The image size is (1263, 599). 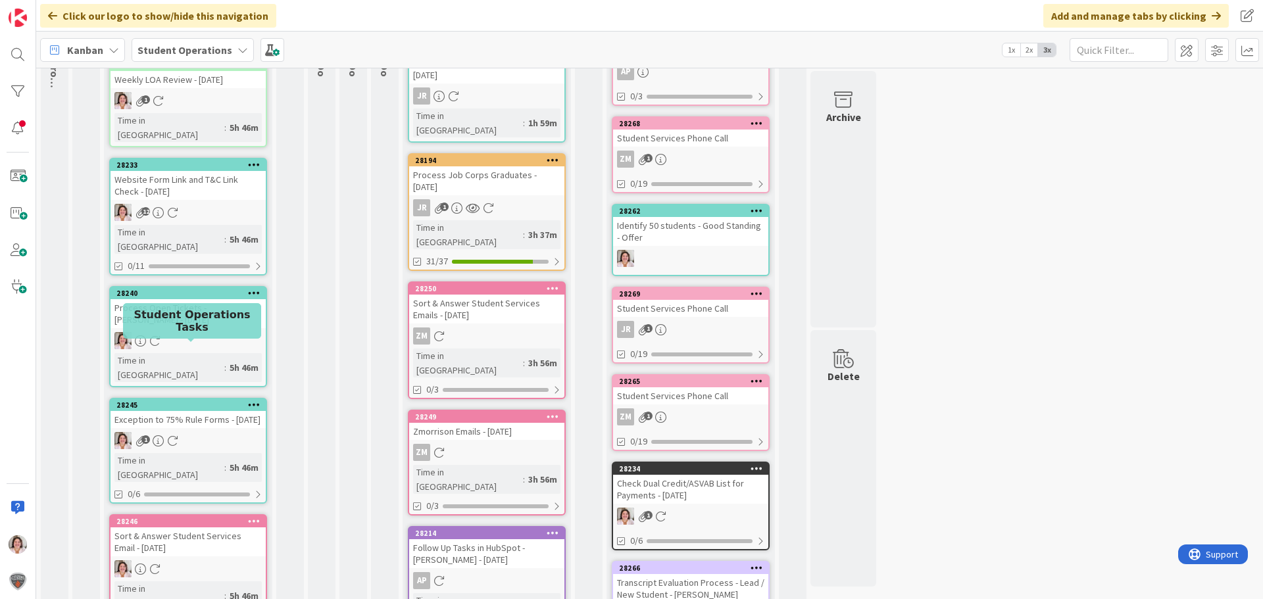 What do you see at coordinates (18, 582) in the screenshot?
I see `img: avatar` at bounding box center [18, 582].